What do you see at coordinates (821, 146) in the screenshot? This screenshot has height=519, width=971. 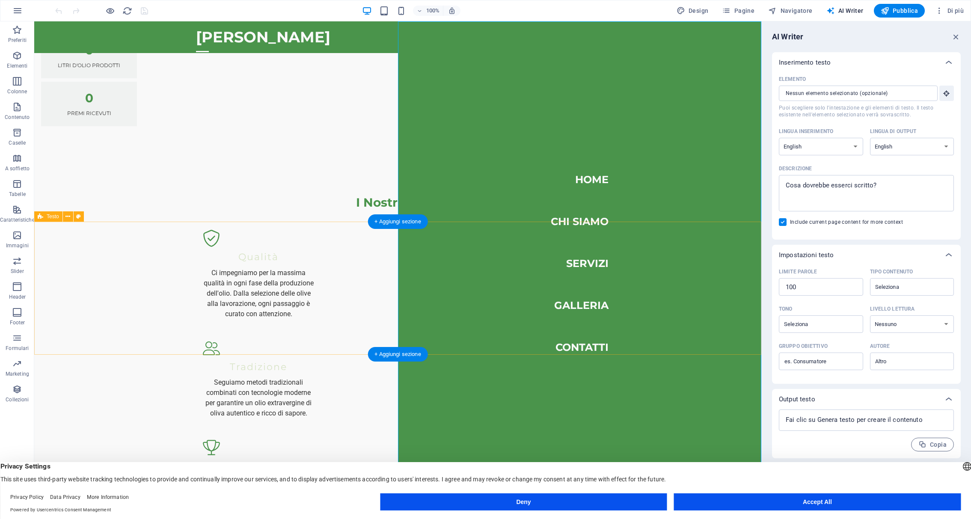 I see `select: Lingua inserimento` at bounding box center [821, 146].